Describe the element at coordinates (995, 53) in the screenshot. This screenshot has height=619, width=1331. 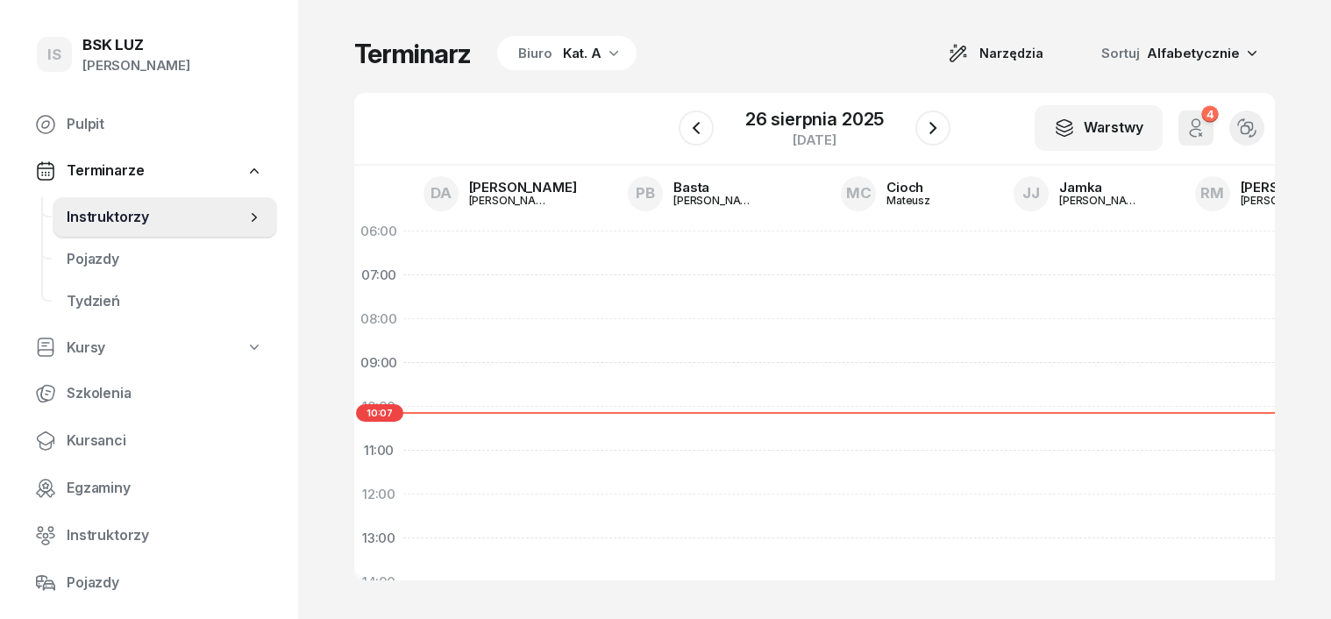
I see `button: Narzędzia` at that location.